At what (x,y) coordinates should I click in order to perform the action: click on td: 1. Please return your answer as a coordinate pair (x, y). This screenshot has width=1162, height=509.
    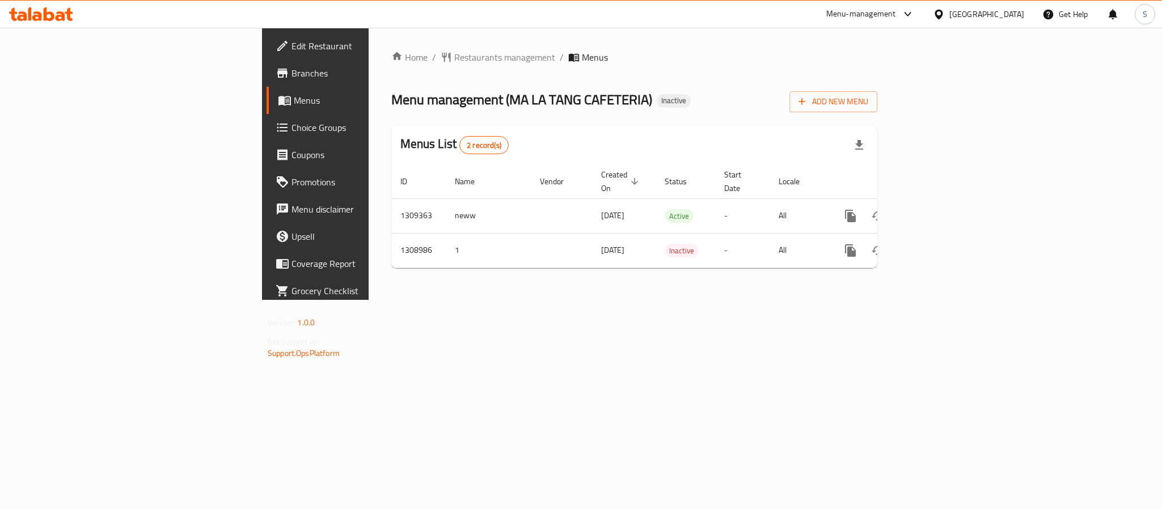
    Looking at the image, I should click on (488, 250).